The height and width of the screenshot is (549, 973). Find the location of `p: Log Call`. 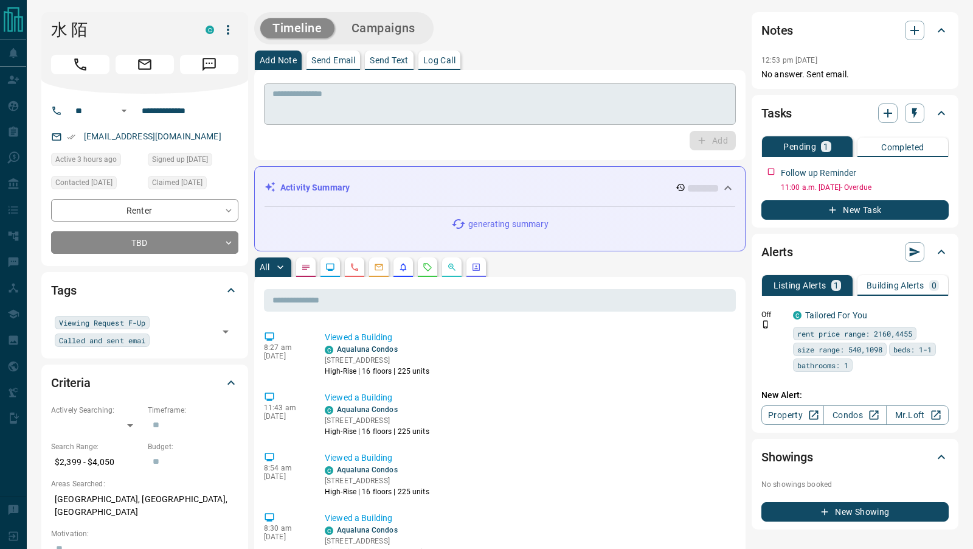

p: Log Call is located at coordinates (439, 60).